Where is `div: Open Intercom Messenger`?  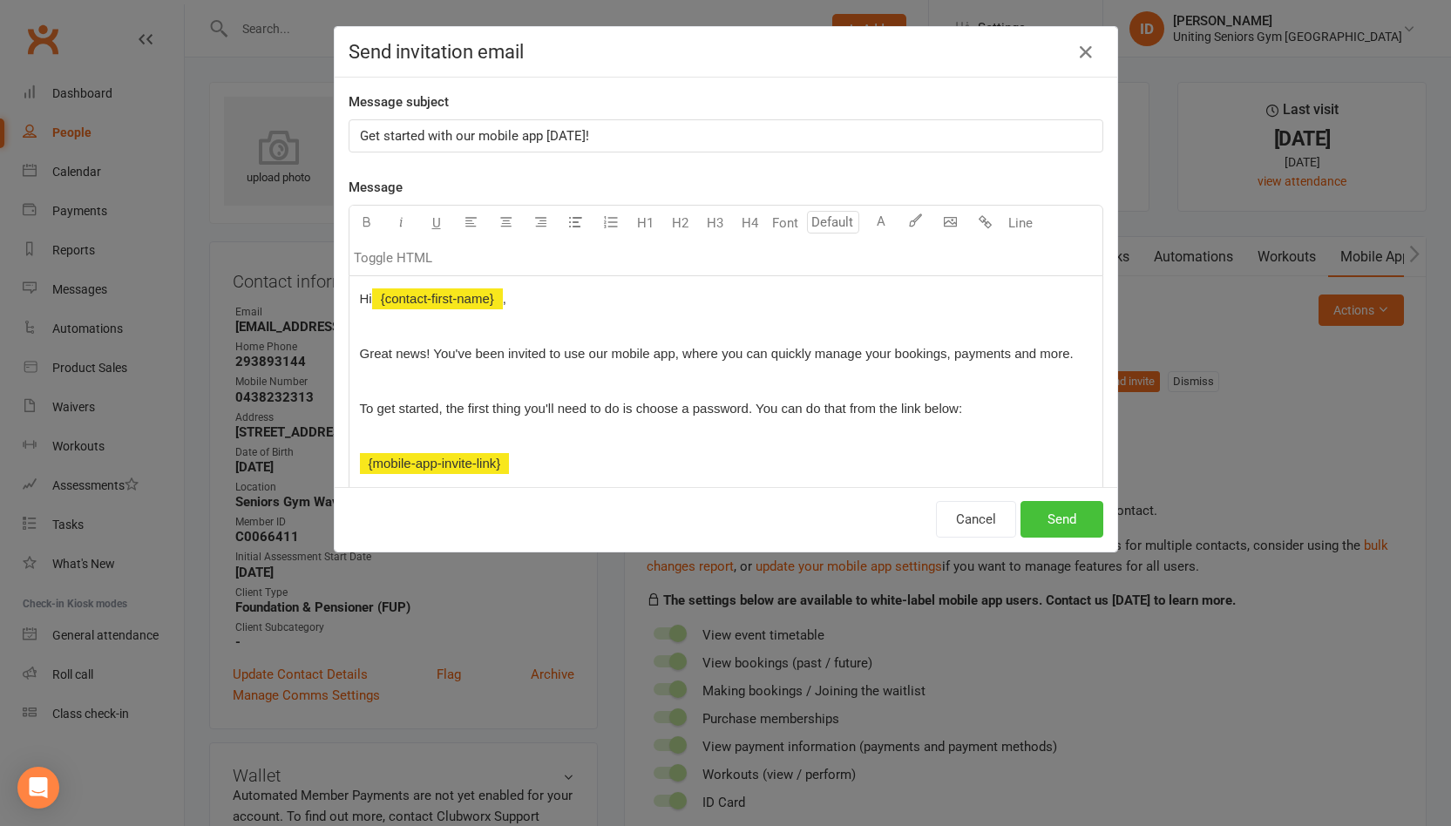 div: Open Intercom Messenger is located at coordinates (38, 788).